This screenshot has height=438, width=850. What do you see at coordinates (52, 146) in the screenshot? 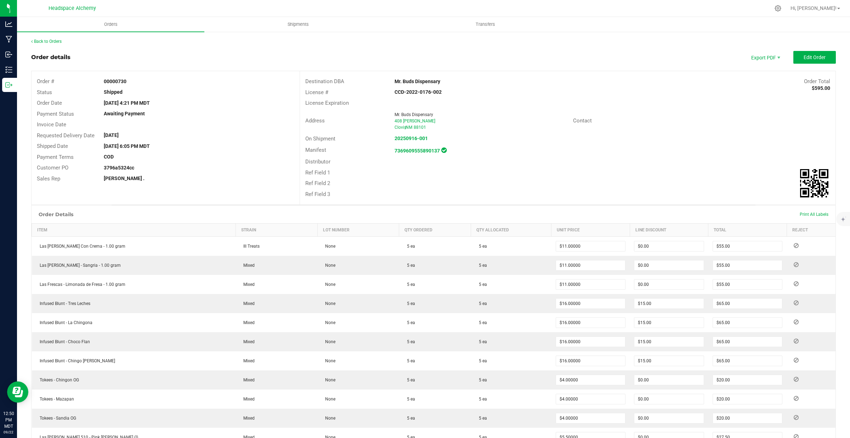
I see `span: Shipped Date` at bounding box center [52, 146].